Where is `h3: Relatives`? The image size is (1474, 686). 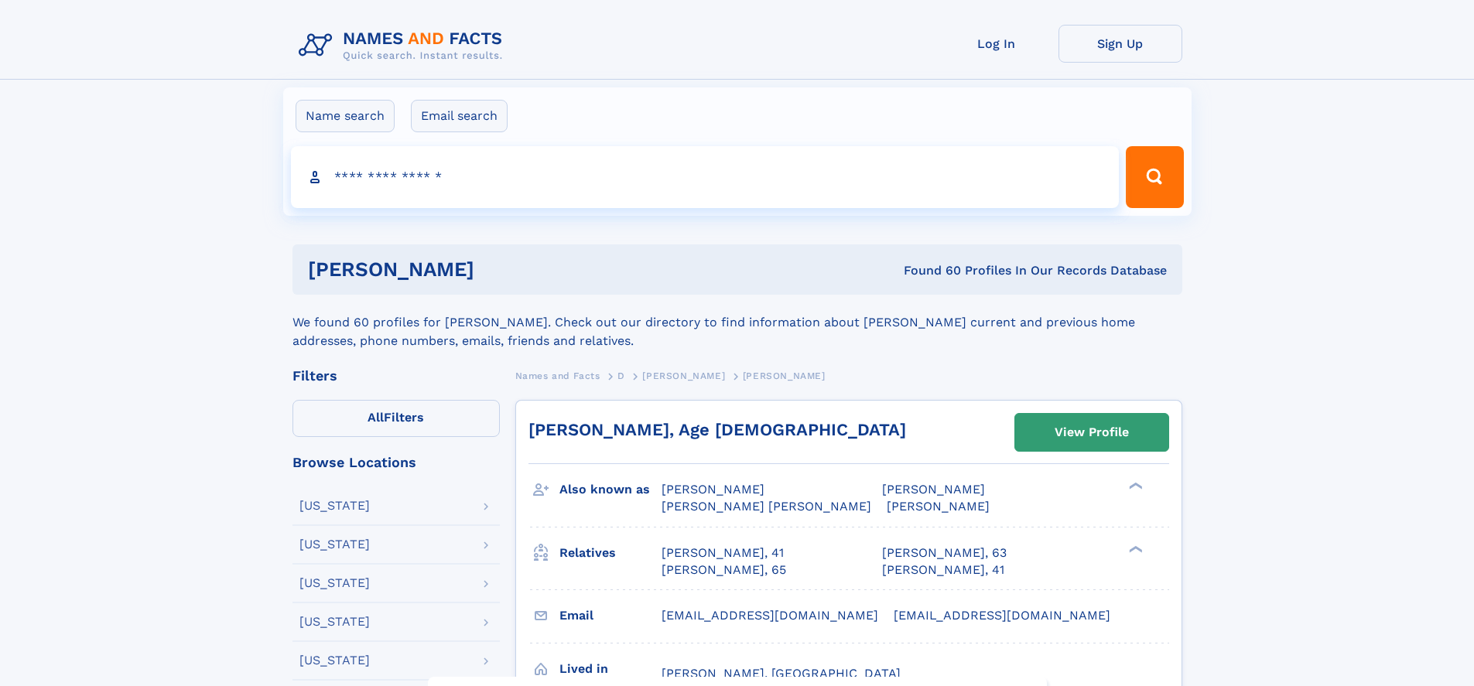
h3: Relatives is located at coordinates (610, 553).